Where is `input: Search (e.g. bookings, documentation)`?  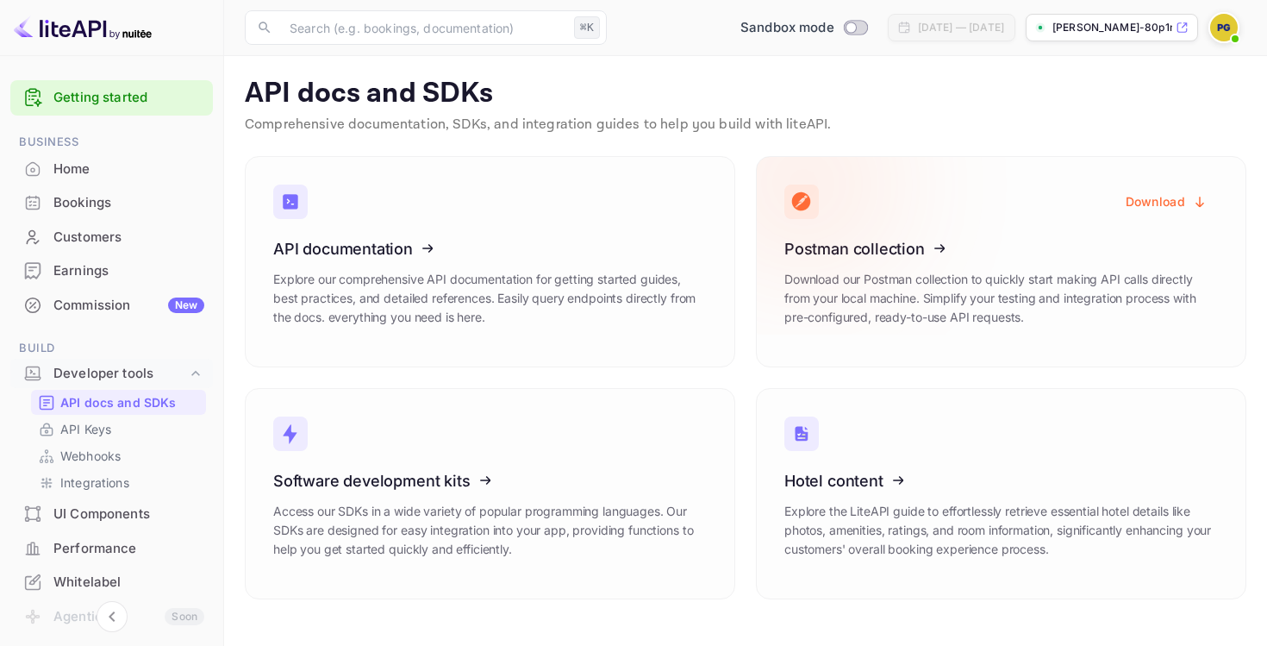
input: Search (e.g. bookings, documentation) is located at coordinates (423, 28).